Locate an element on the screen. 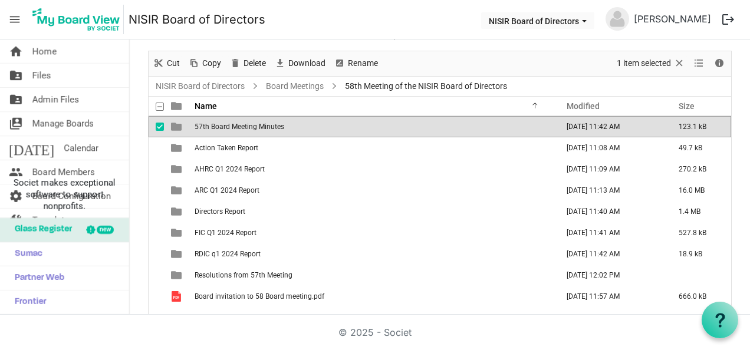 Image resolution: width=750 pixels, height=350 pixels. span: menu is located at coordinates (15, 19).